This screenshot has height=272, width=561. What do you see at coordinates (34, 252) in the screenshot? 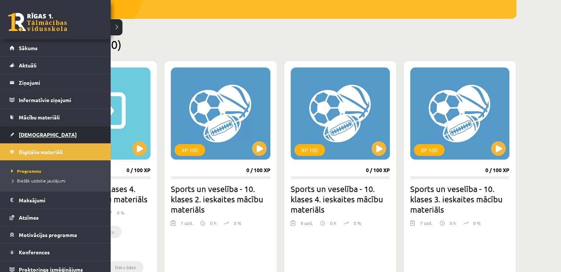
I see `span: Konferences` at bounding box center [34, 252].